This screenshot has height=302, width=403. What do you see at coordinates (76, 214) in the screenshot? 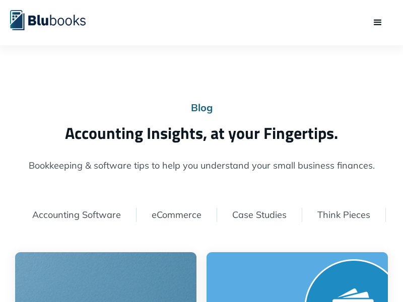
I see `a: Accounting Software` at bounding box center [76, 214].